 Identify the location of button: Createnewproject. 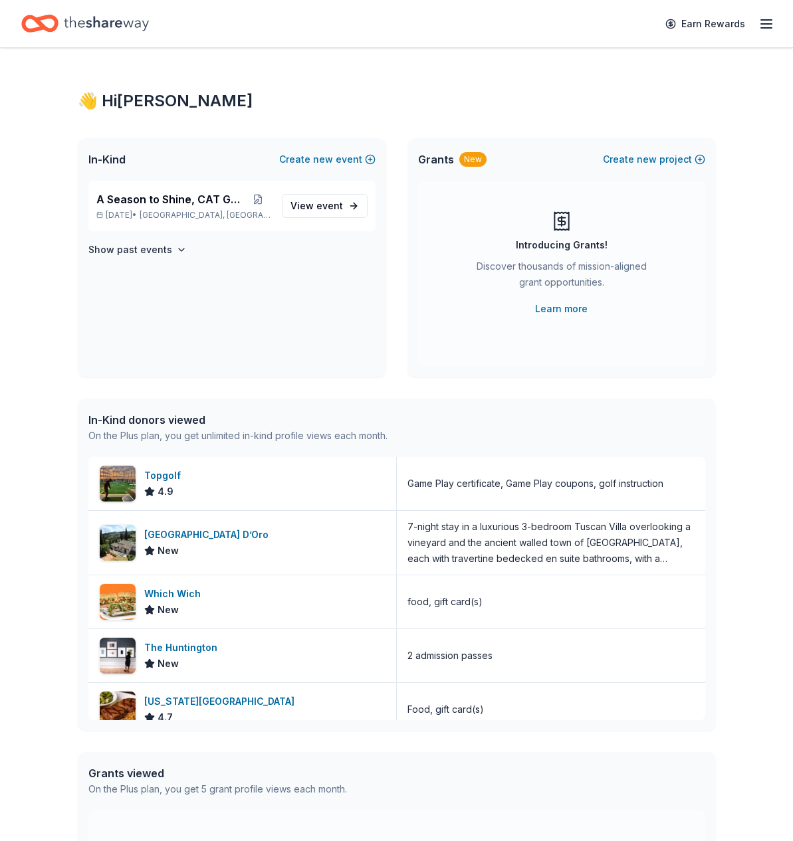
(654, 160).